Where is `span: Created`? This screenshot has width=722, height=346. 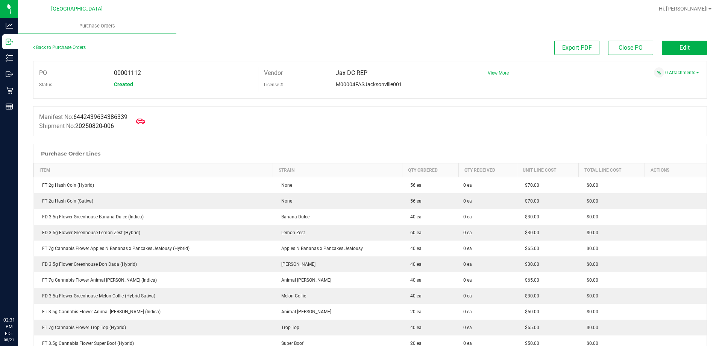 span: Created is located at coordinates (123, 84).